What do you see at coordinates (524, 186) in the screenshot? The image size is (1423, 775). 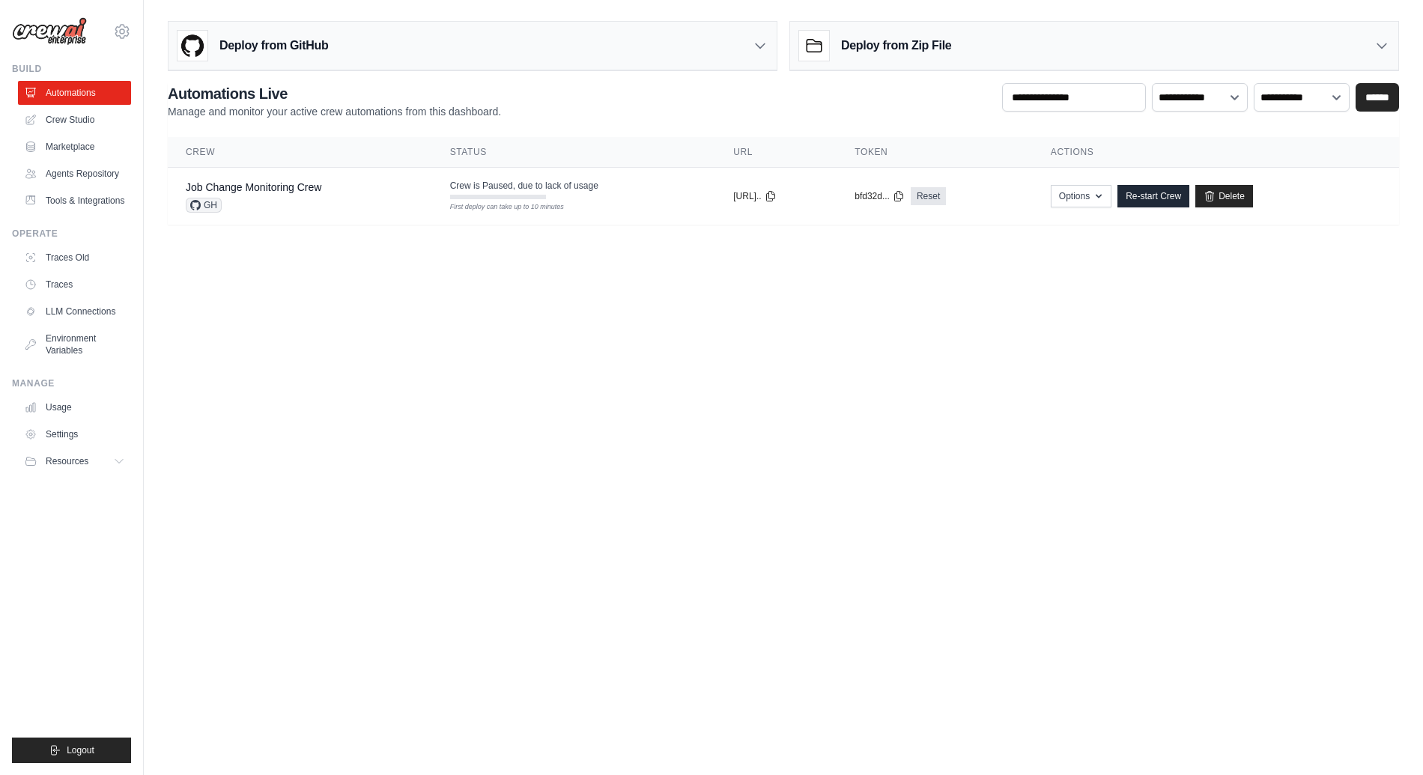 I see `span: Crew is Paused, due to lack of usage` at bounding box center [524, 186].